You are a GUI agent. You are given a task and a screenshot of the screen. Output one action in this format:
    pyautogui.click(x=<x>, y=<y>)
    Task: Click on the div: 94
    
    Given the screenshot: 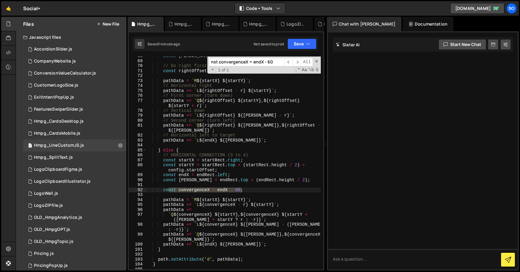 What is the action you would take?
    pyautogui.click(x=138, y=200)
    